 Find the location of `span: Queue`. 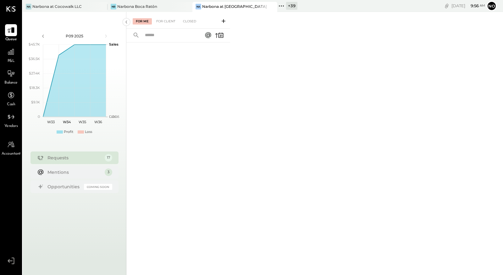

span: Queue is located at coordinates (11, 40).